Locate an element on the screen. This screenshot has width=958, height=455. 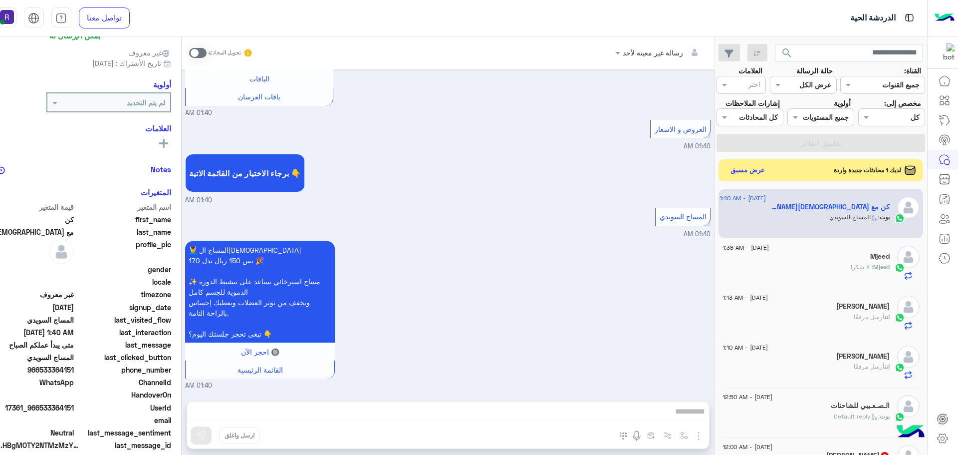
button: تطبيق الفلاتر is located at coordinates (821, 143).